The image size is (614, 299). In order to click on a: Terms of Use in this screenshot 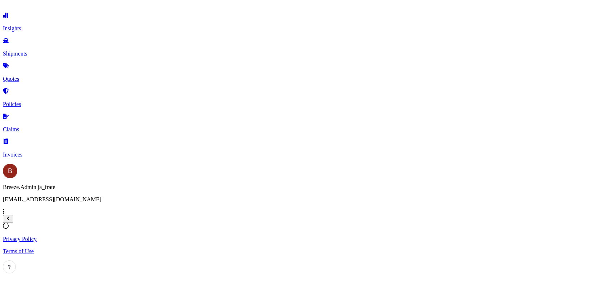, I will do `click(307, 251)`.